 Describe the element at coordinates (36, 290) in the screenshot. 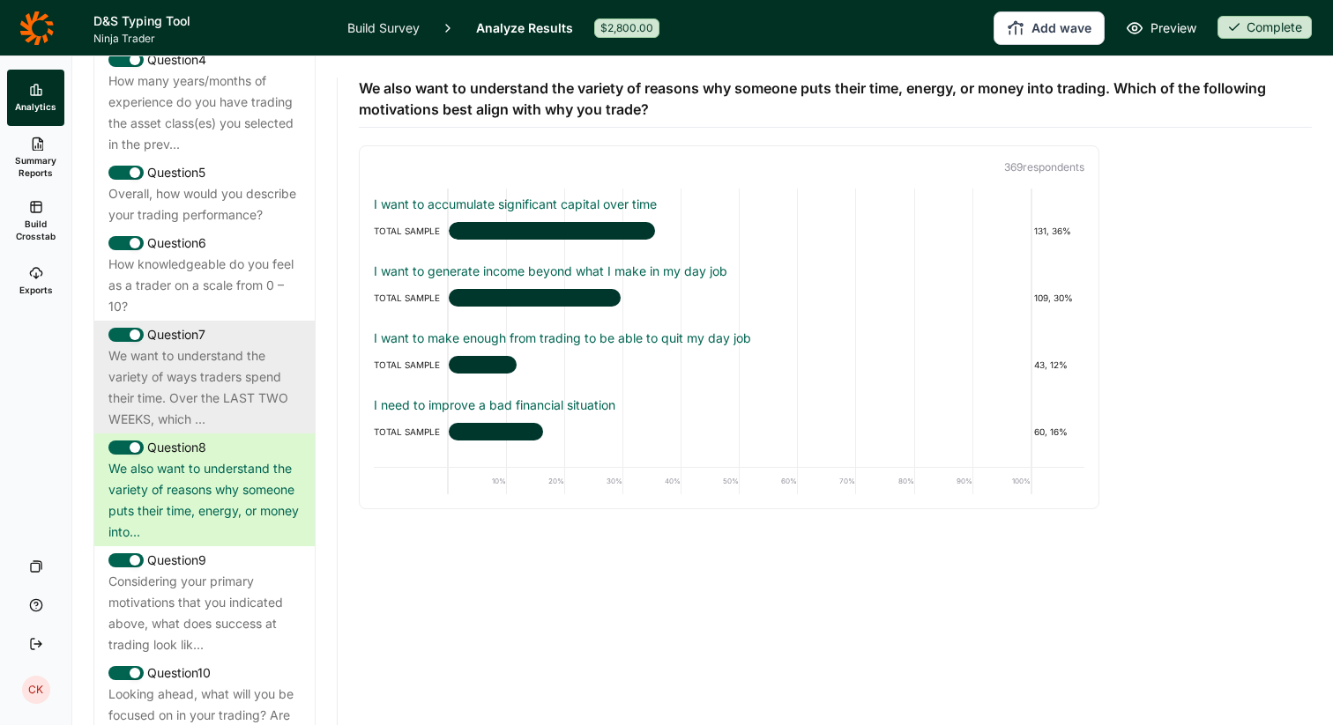

I see `span: Exports` at that location.